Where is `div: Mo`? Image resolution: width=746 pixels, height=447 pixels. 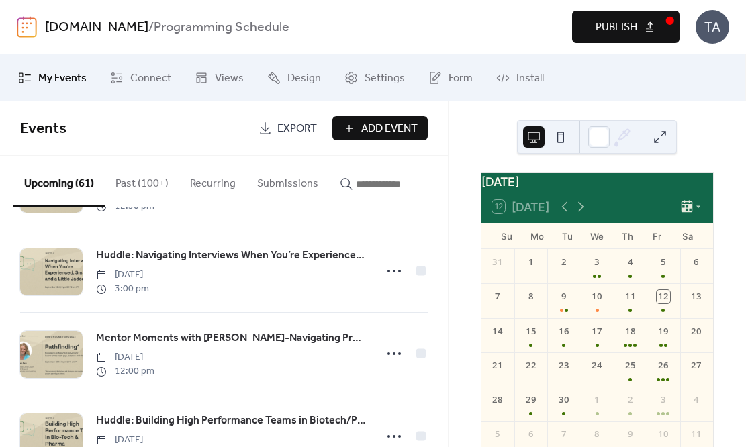 div: Mo is located at coordinates (537, 236).